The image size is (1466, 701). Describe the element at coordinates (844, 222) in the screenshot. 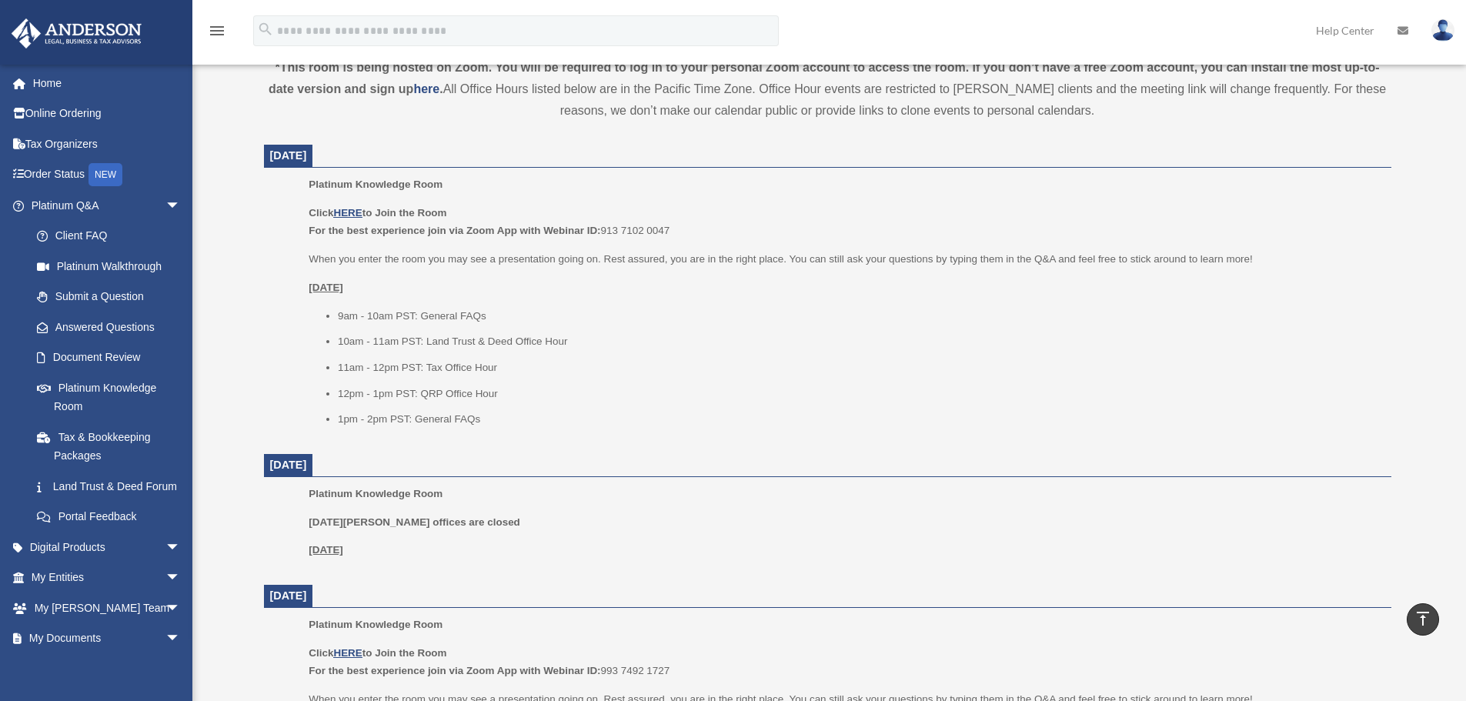

I see `p: 913 7102 0047` at that location.